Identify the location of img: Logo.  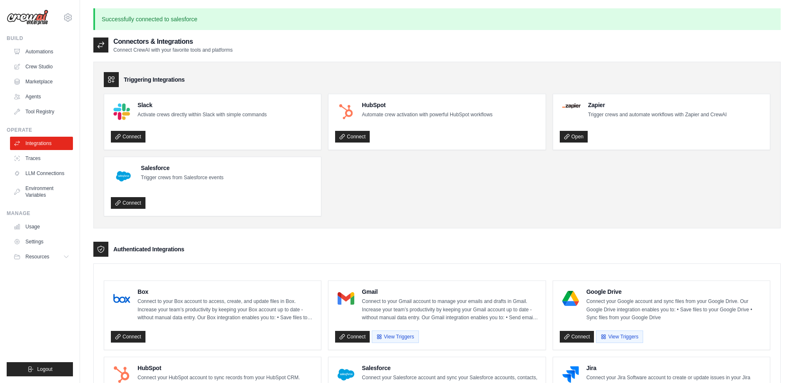
(28, 18).